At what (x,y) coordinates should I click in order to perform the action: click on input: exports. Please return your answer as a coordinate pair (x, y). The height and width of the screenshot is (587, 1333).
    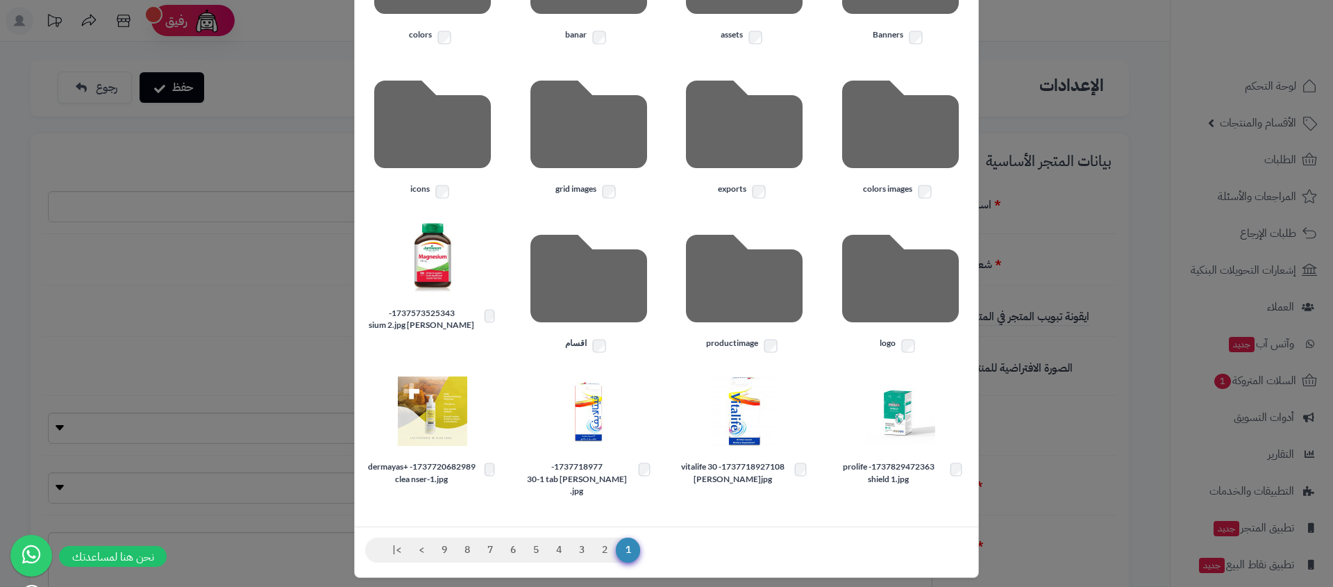
    Looking at the image, I should click on (758, 191).